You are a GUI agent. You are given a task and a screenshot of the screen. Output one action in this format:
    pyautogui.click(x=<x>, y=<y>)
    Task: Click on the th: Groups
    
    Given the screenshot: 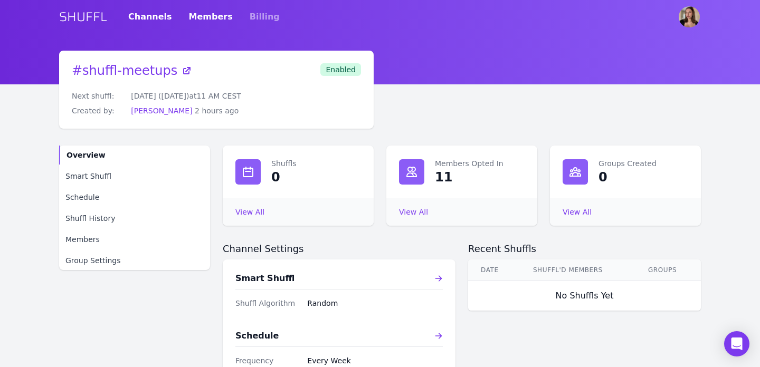 What is the action you would take?
    pyautogui.click(x=668, y=270)
    